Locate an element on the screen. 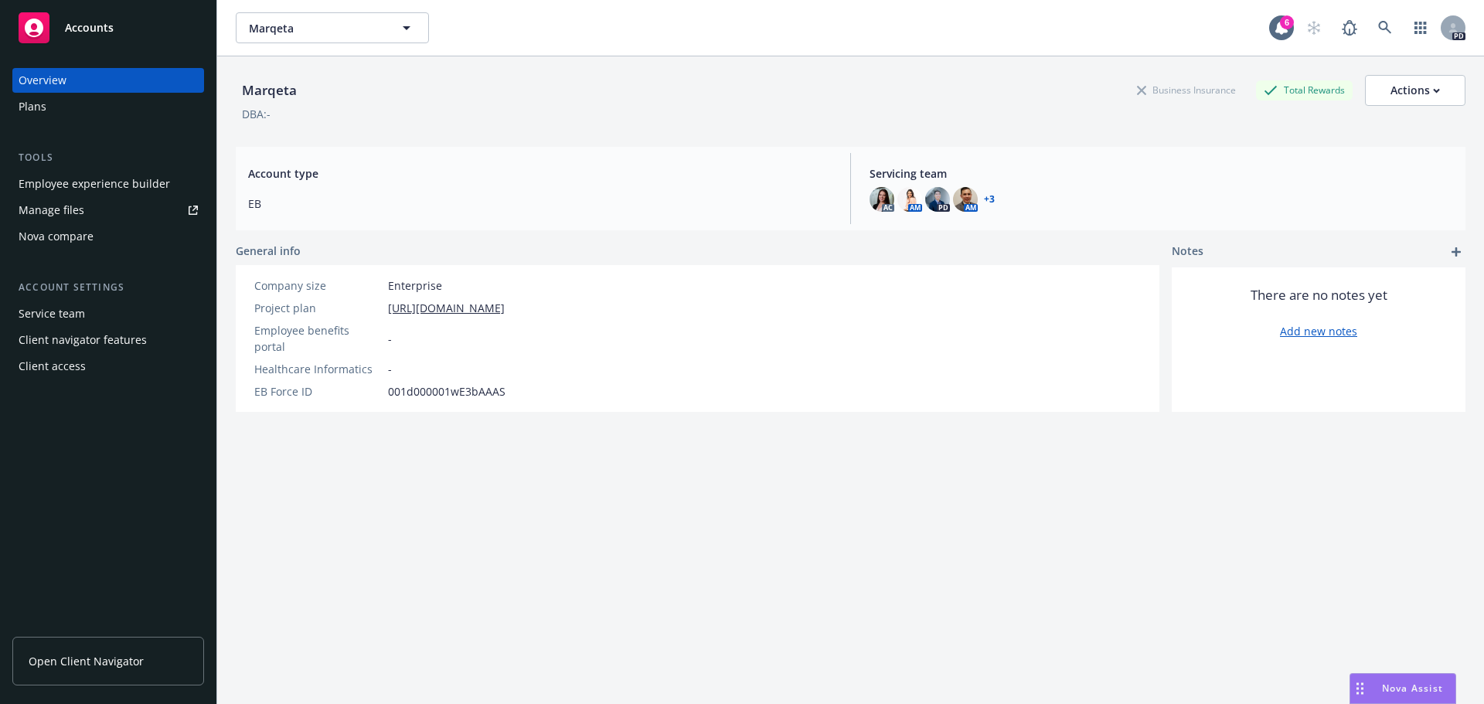  span: Enterprise is located at coordinates (415, 285).